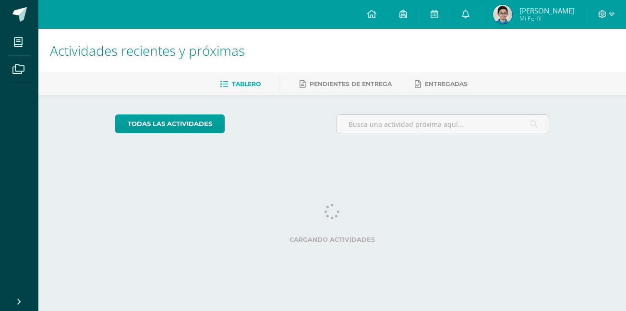 This screenshot has height=311, width=626. What do you see at coordinates (170, 123) in the screenshot?
I see `a: todas las Actividades` at bounding box center [170, 123].